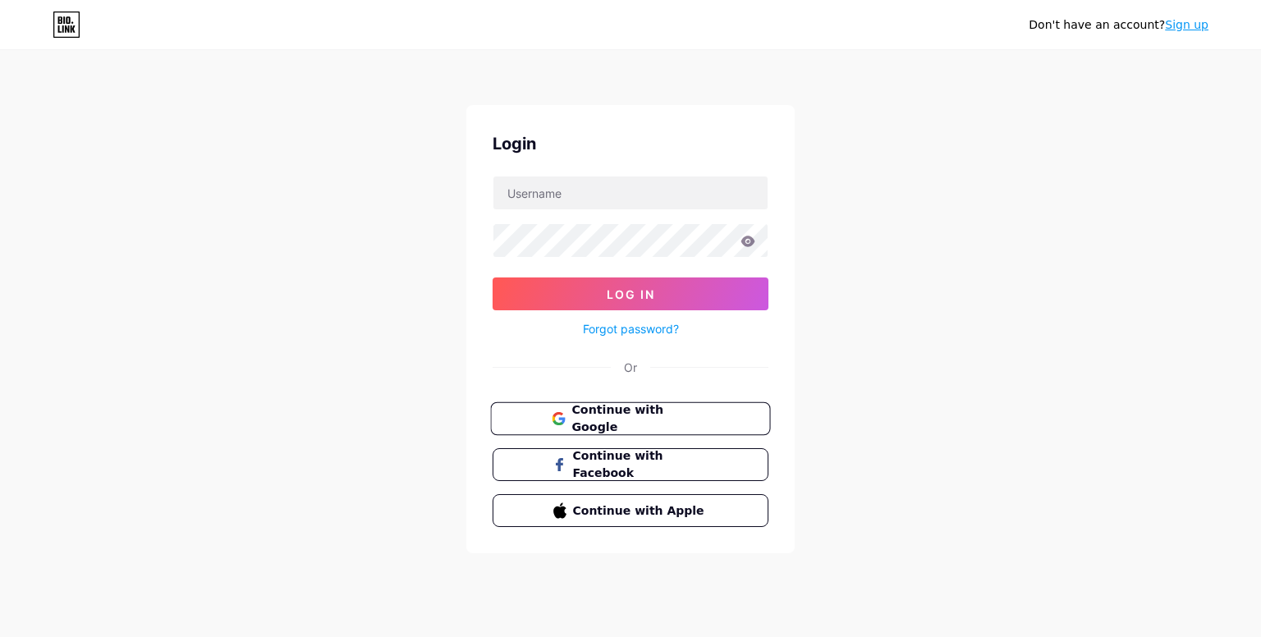 The image size is (1261, 637). Describe the element at coordinates (1118, 25) in the screenshot. I see `div: Don't have an account?` at that location.